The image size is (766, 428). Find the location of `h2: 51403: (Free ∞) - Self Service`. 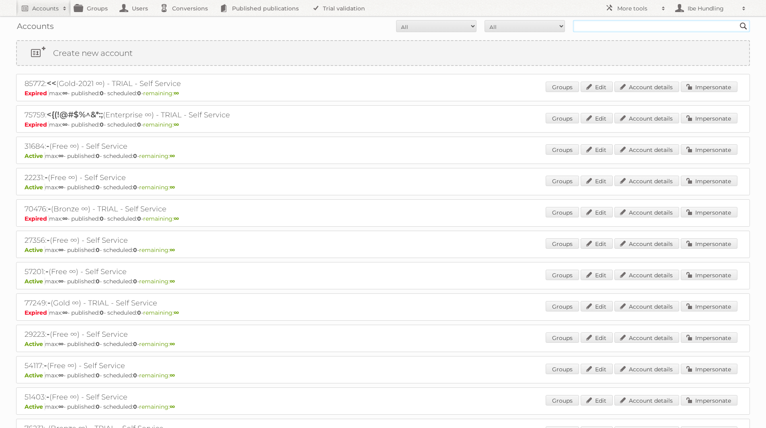

h2: 51403: (Free ∞) - Self Service is located at coordinates (165, 397).